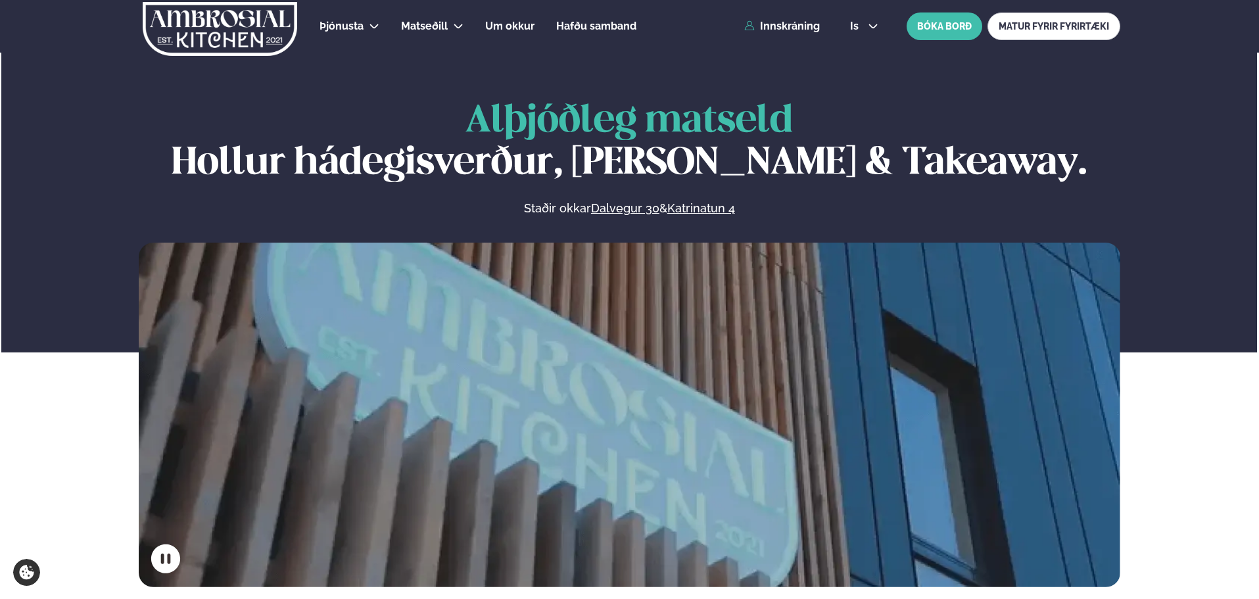 Image resolution: width=1259 pixels, height=599 pixels. Describe the element at coordinates (629, 121) in the screenshot. I see `span: Alþjóðleg matseld` at that location.